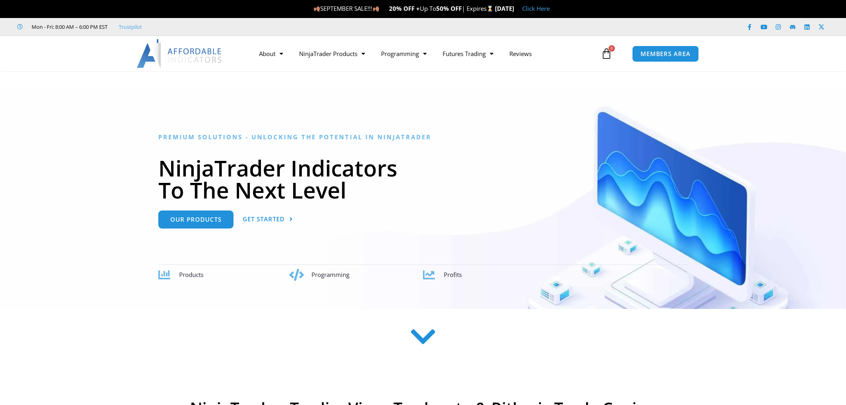 Image resolution: width=846 pixels, height=405 pixels. Describe the element at coordinates (271, 54) in the screenshot. I see `a: About` at that location.